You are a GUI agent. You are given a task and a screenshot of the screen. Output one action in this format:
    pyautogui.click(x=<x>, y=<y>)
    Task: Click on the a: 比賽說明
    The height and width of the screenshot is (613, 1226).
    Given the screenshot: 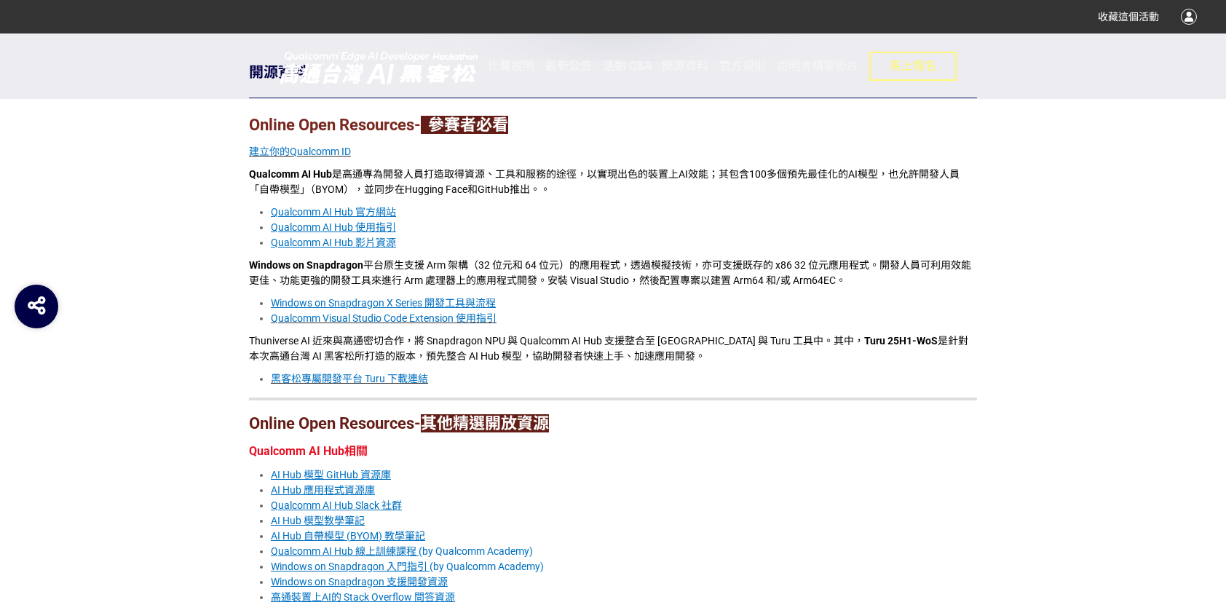 What is the action you would take?
    pyautogui.click(x=511, y=66)
    